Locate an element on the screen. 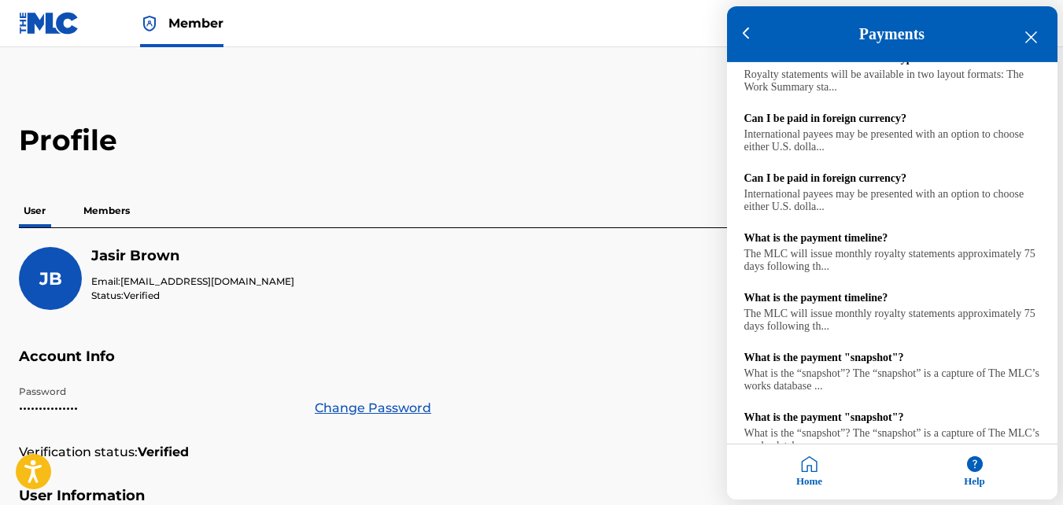  div: entering resource center help is located at coordinates (892, 262).